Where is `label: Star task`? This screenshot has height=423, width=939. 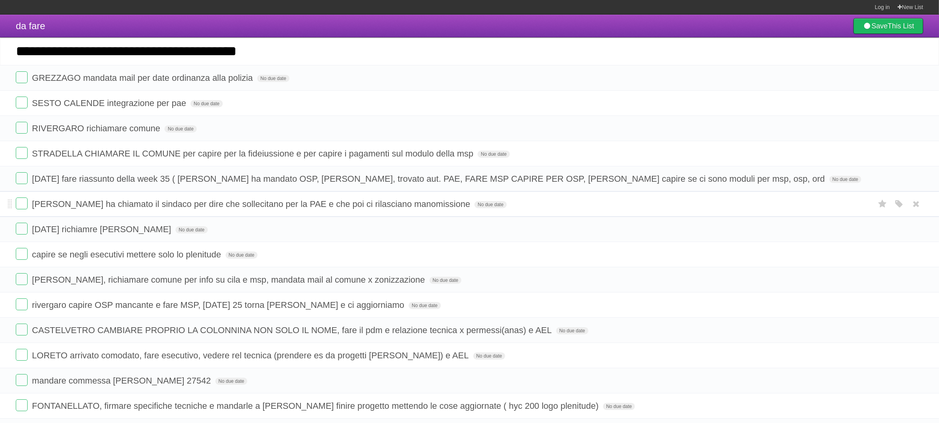 label: Star task is located at coordinates (883, 204).